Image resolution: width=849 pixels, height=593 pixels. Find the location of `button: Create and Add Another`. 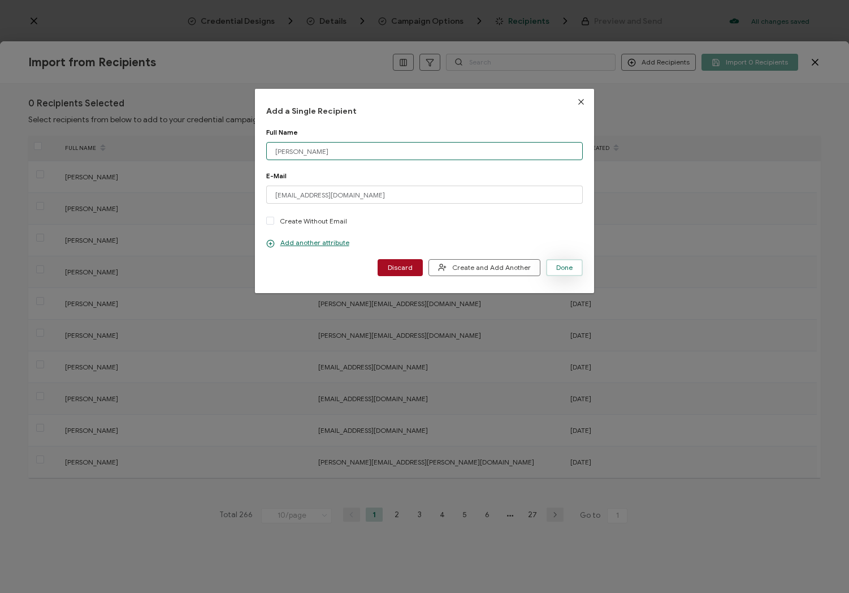

button: Create and Add Another is located at coordinates (485, 267).